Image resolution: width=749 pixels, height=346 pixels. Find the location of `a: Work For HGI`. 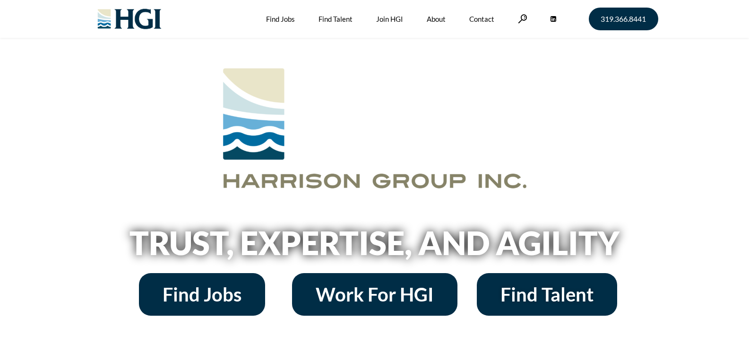

a: Work For HGI is located at coordinates (375, 294).